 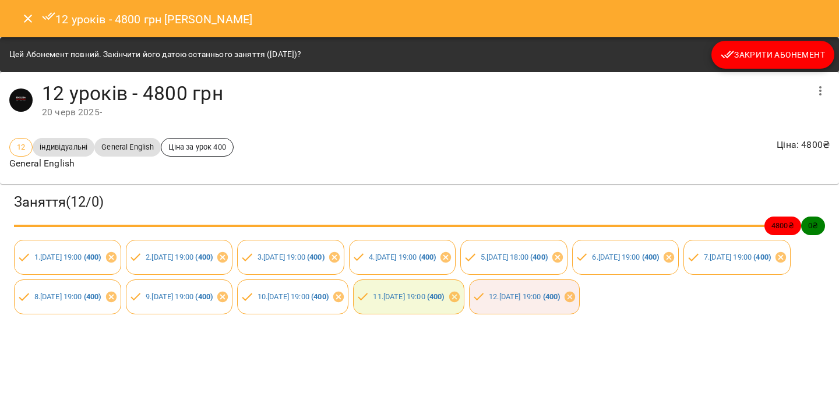 What do you see at coordinates (28, 19) in the screenshot?
I see `button: Close` at bounding box center [28, 19].